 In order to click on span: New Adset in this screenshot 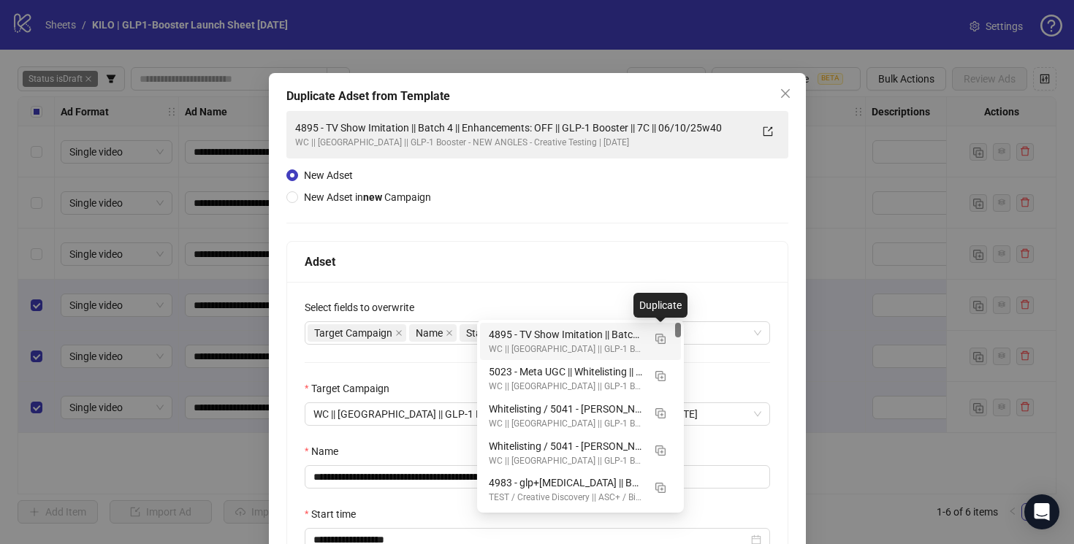, I will do `click(328, 175)`.